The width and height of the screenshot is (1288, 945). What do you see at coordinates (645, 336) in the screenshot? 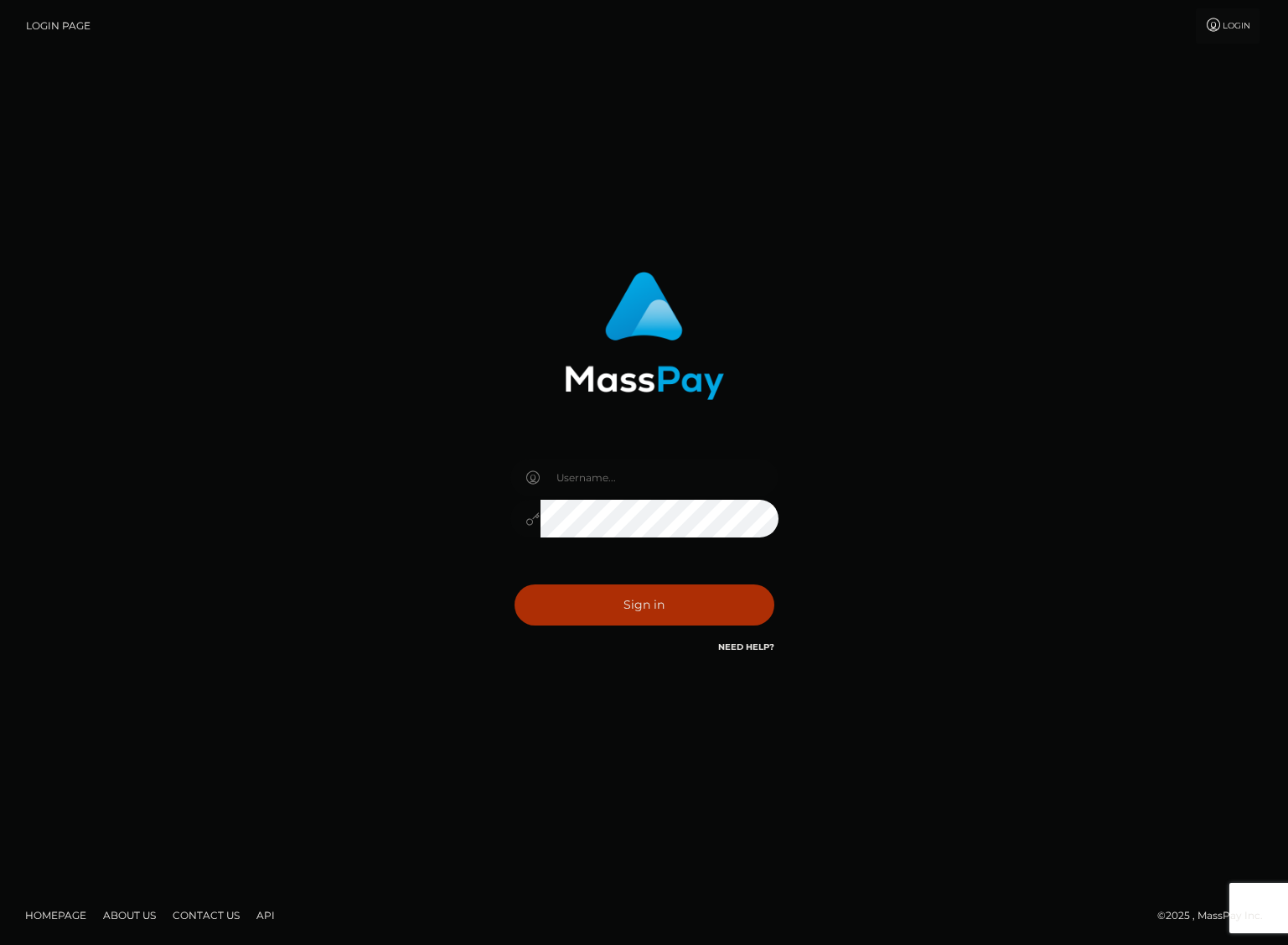
I see `img: MassPay Login` at bounding box center [645, 336].